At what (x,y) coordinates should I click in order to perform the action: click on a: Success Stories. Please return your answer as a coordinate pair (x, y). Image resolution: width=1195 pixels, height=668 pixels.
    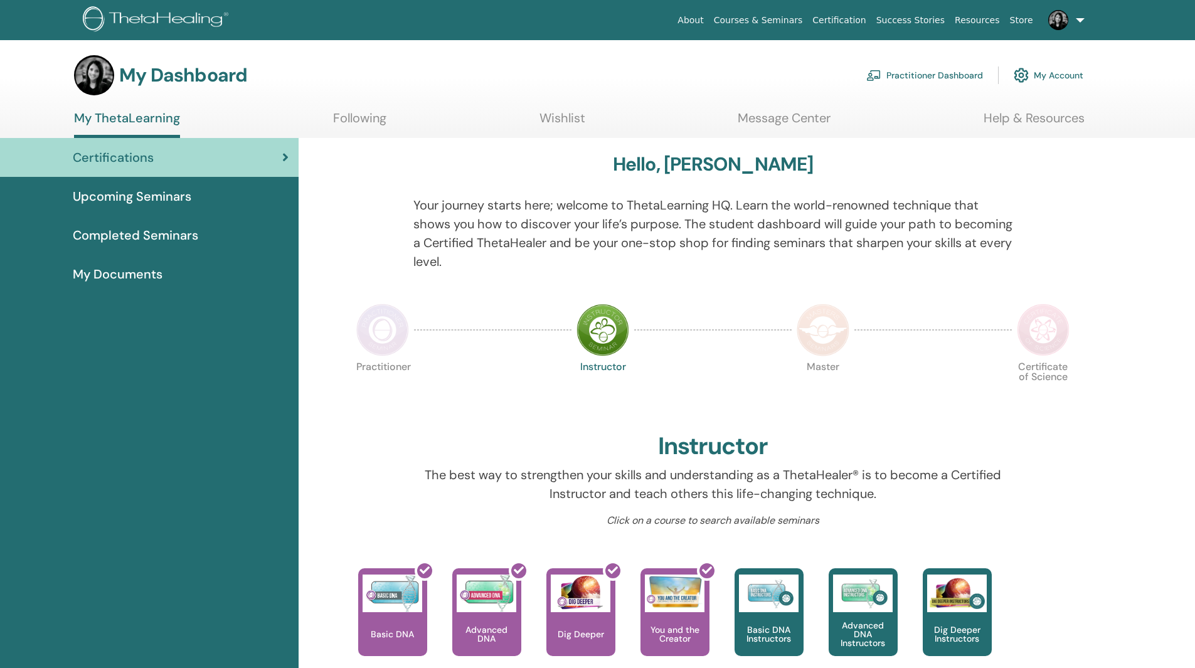
    Looking at the image, I should click on (910, 20).